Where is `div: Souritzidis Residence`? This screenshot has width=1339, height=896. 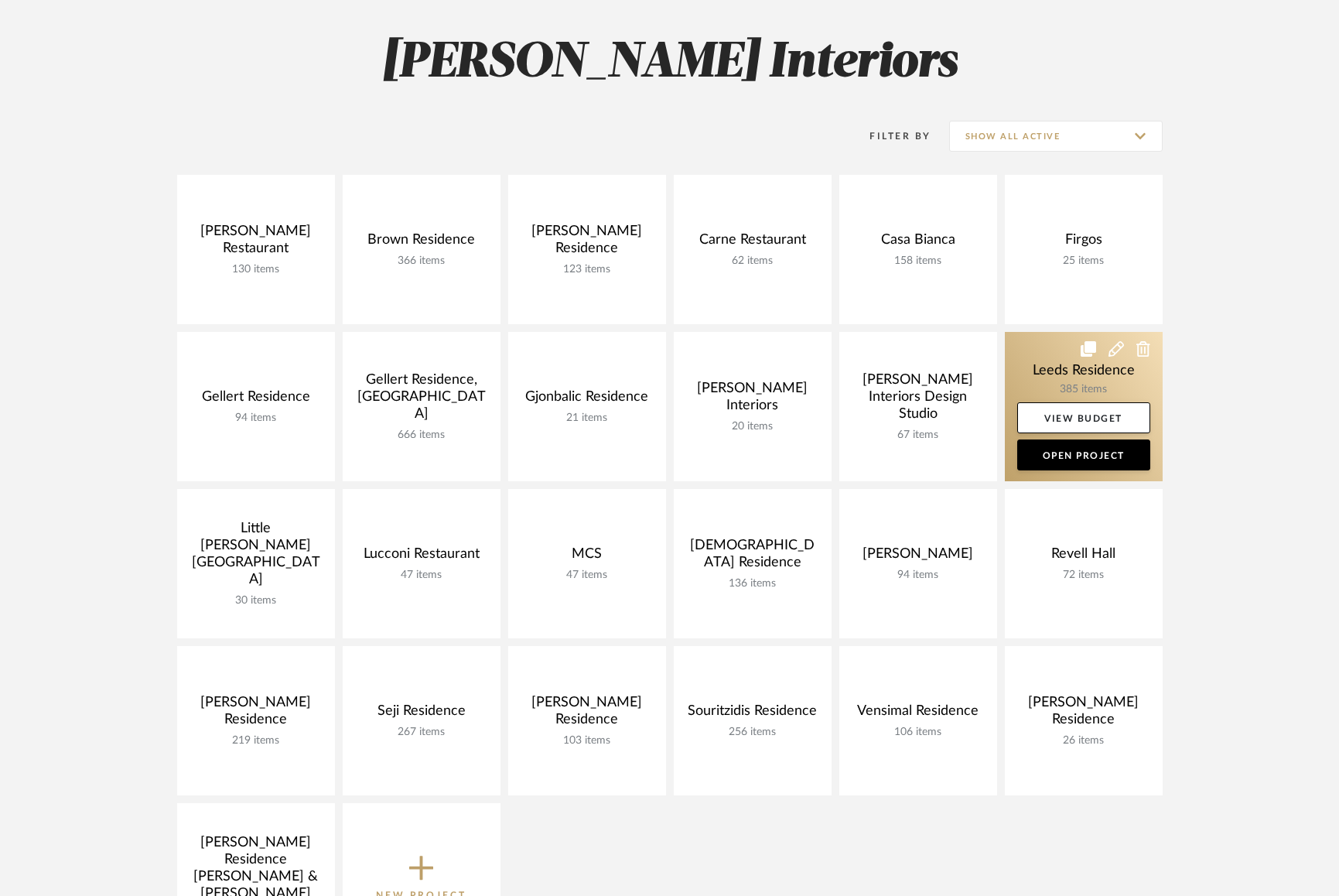 div: Souritzidis Residence is located at coordinates (753, 714).